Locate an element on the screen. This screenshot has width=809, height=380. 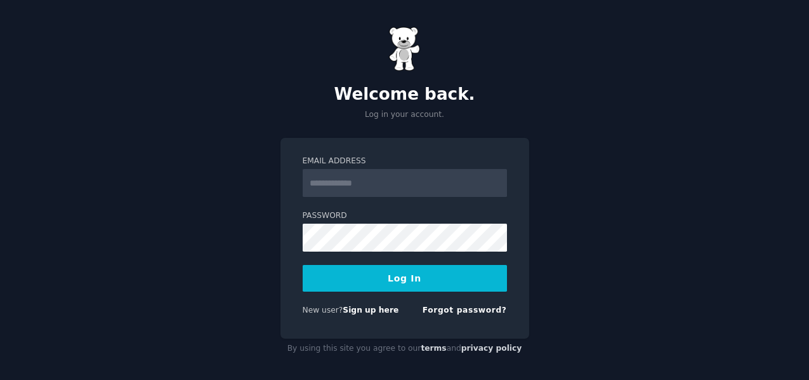
h2: Welcome back. is located at coordinates (405, 95).